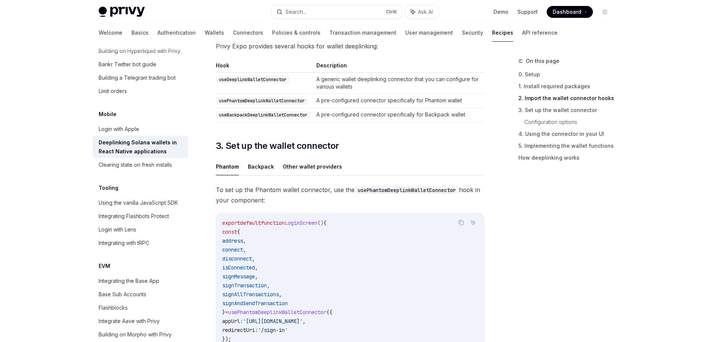  What do you see at coordinates (429, 33) in the screenshot?
I see `a: User management` at bounding box center [429, 33].